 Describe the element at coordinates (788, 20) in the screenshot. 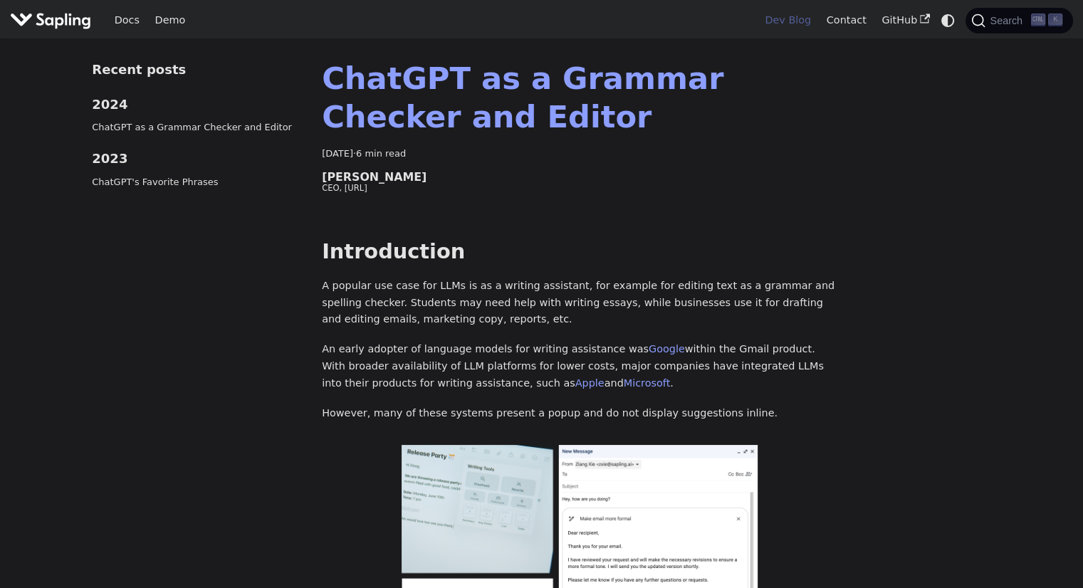

I see `a: Dev Blog` at that location.